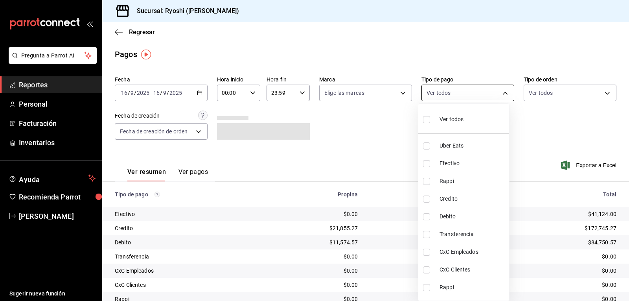 The image size is (629, 301). I want to click on span: Transferencia, so click(472, 234).